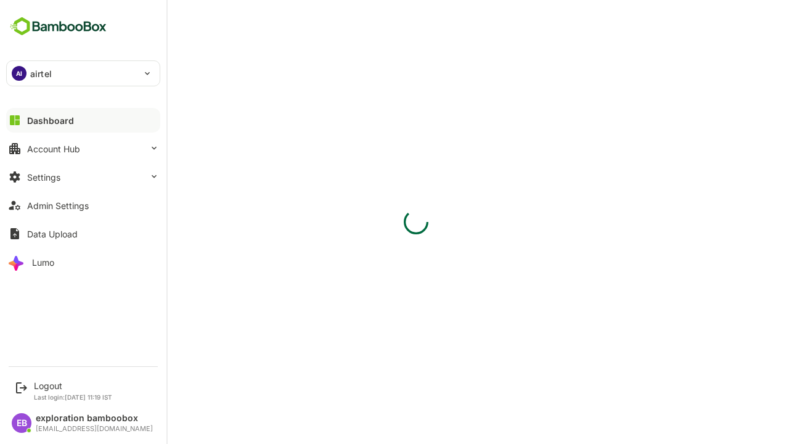 The image size is (789, 444). What do you see at coordinates (83, 177) in the screenshot?
I see `button: Settings` at bounding box center [83, 177].